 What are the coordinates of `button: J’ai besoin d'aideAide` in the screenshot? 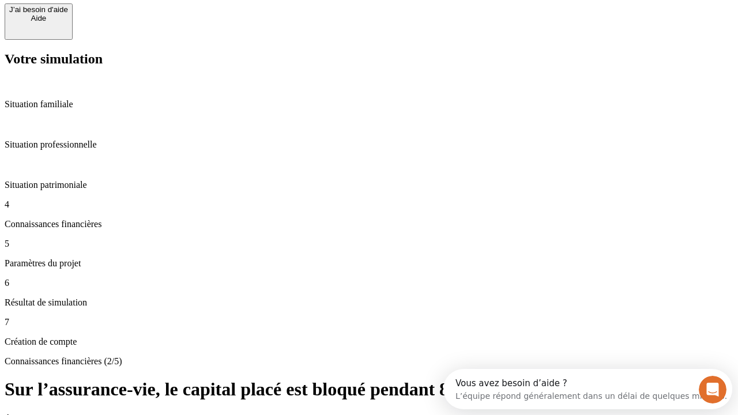 It's located at (39, 21).